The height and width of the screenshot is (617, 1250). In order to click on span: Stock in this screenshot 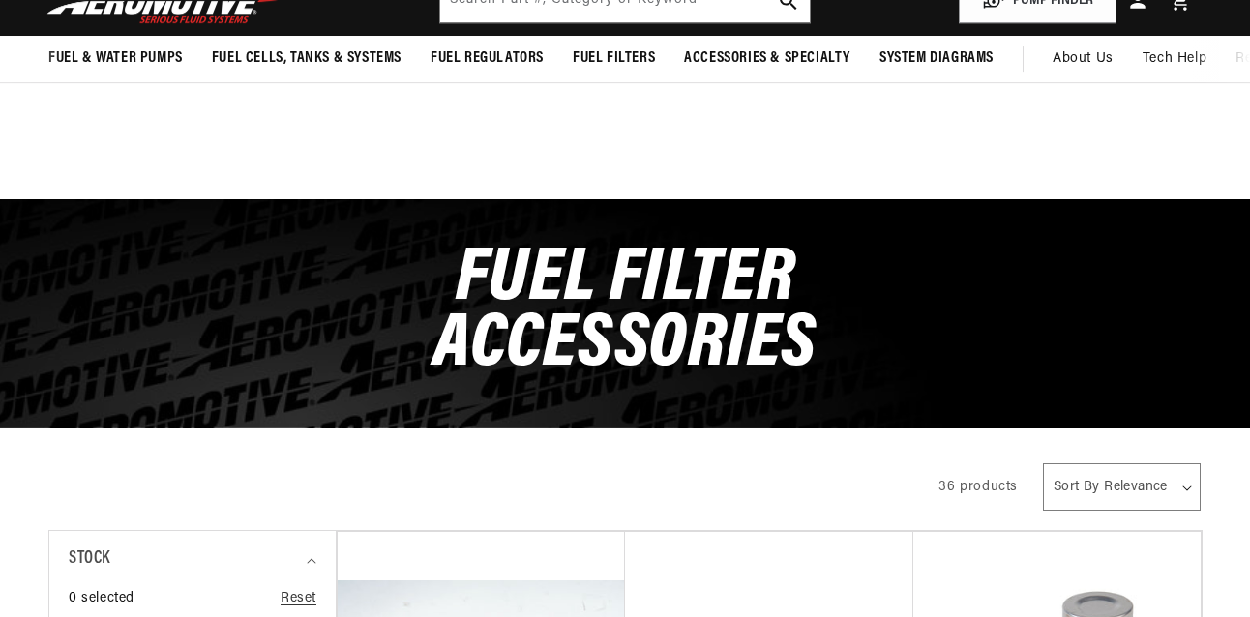, I will do `click(89, 559)`.